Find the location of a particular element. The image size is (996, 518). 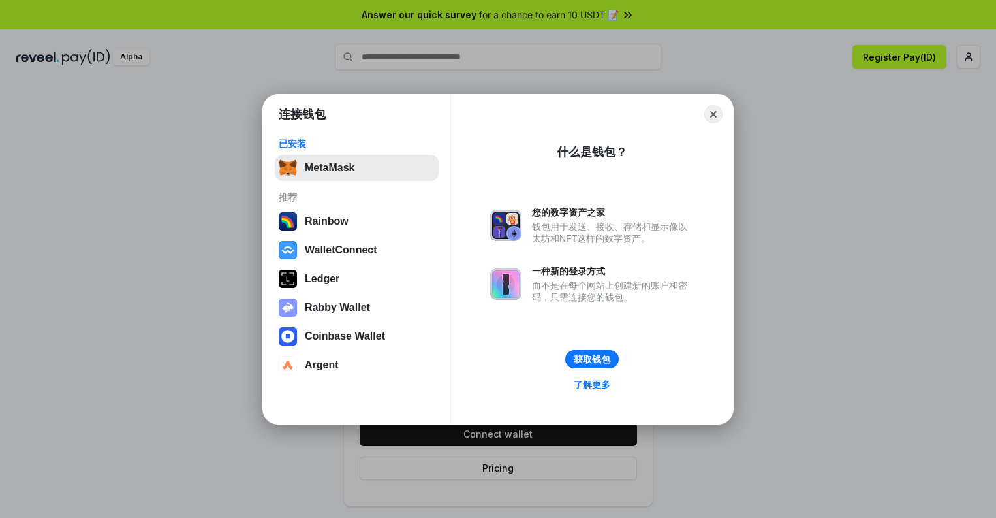

div: 获取钱包 is located at coordinates (592, 359).